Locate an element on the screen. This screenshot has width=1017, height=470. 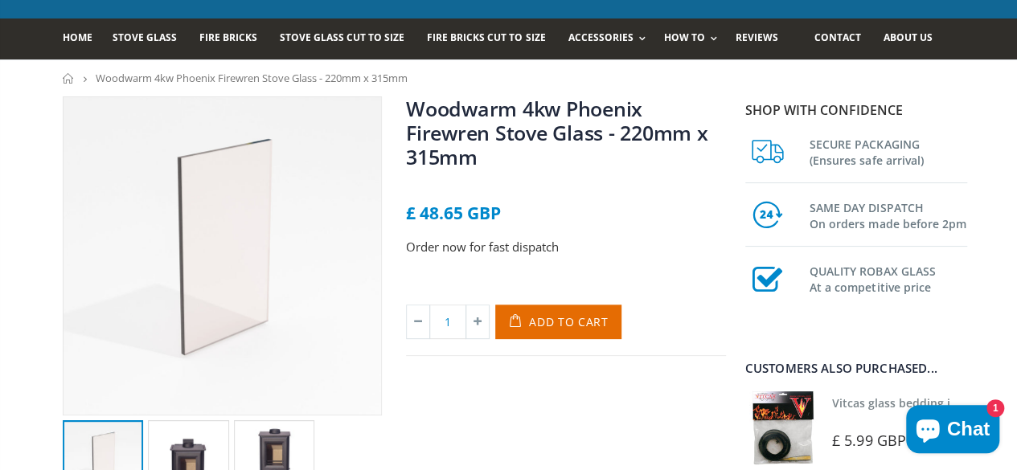
a: Stove Glass is located at coordinates (150, 39).